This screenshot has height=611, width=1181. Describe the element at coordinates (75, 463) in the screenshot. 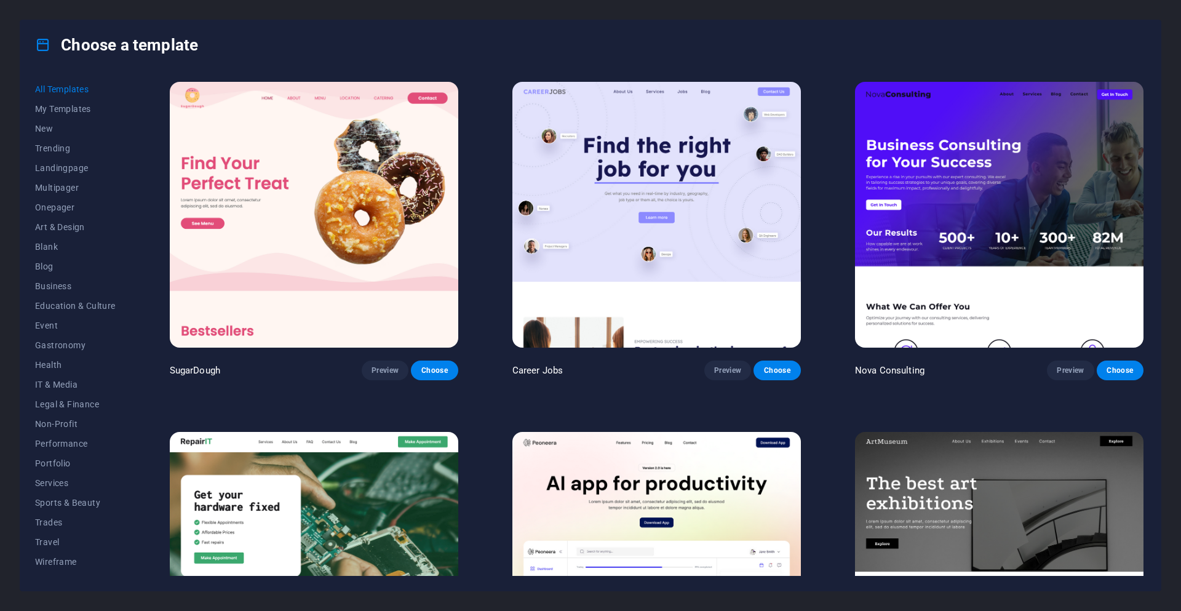

I see `button: Portfolio` at that location.